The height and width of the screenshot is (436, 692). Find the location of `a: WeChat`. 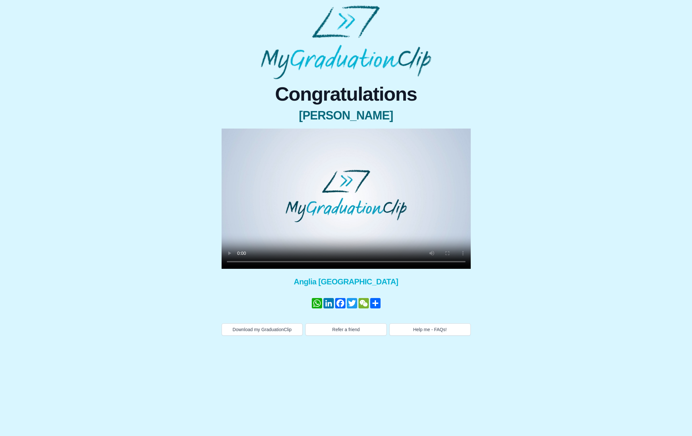

a: WeChat is located at coordinates (364, 303).